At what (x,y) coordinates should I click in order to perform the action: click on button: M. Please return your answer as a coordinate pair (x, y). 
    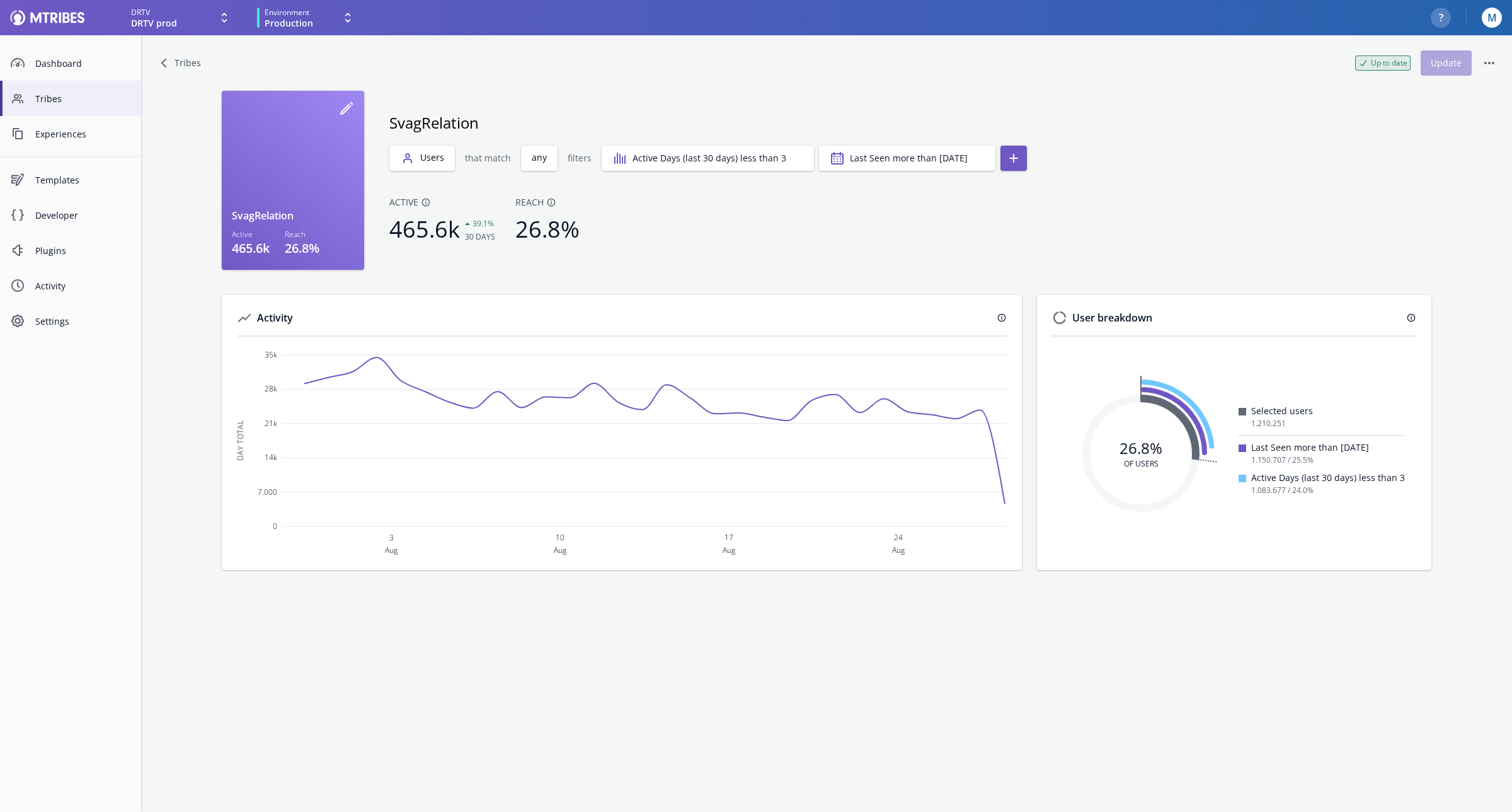
    Looking at the image, I should click on (1492, 18).